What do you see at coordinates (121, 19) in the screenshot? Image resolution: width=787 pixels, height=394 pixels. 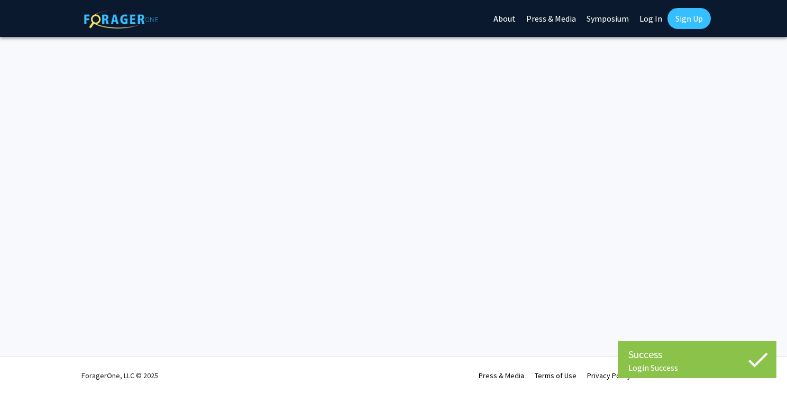 I see `img: ForagerOne Logo` at bounding box center [121, 19].